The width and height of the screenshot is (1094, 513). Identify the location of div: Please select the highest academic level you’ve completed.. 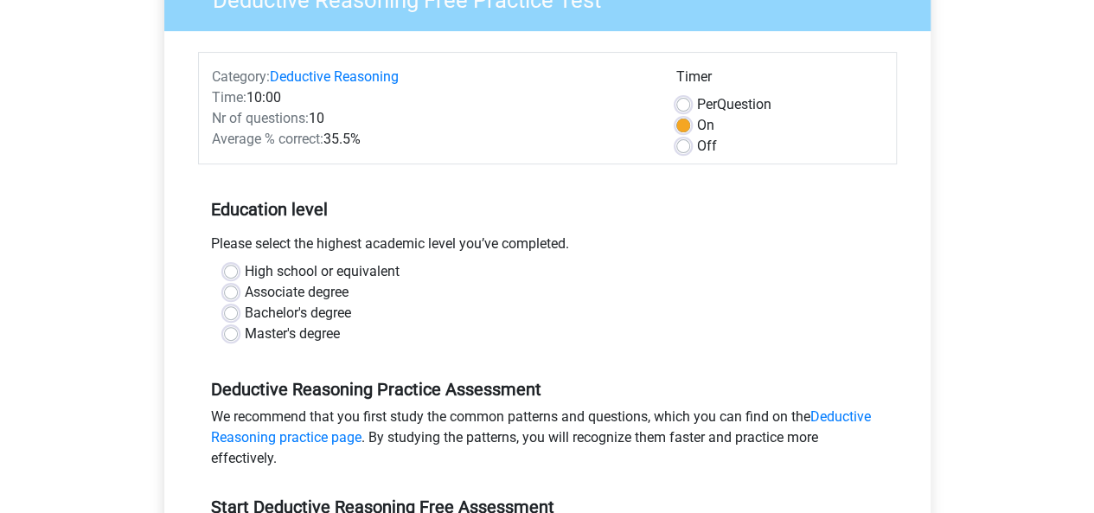
(547, 247).